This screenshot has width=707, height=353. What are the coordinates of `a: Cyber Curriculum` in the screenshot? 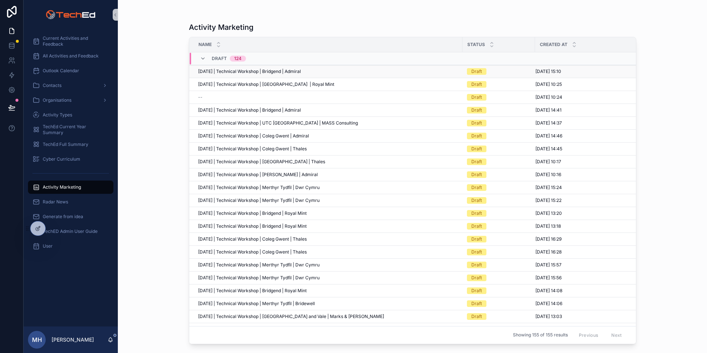 It's located at (71, 159).